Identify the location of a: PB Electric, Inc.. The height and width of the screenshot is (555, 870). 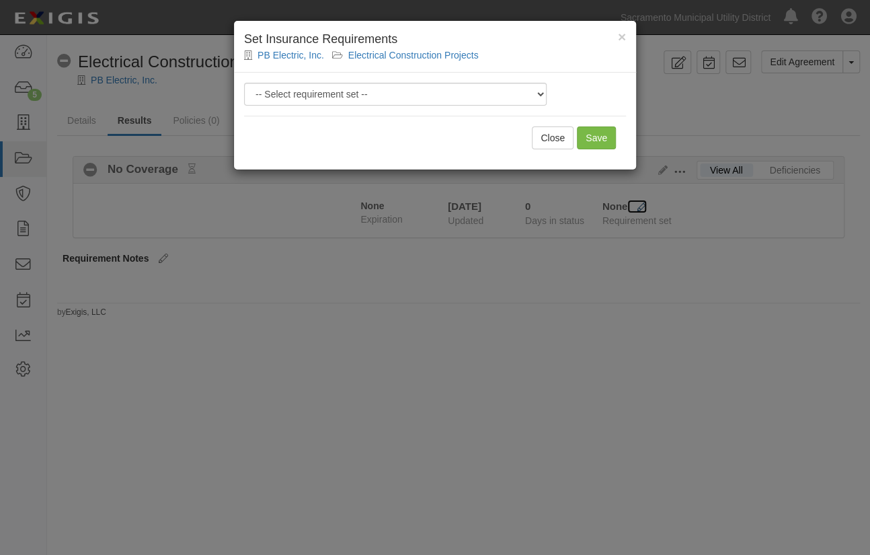
(290, 55).